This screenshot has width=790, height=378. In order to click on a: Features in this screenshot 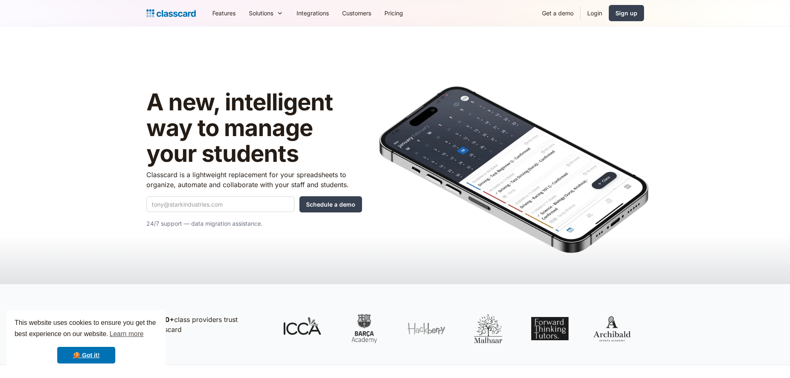, I will do `click(224, 13)`.